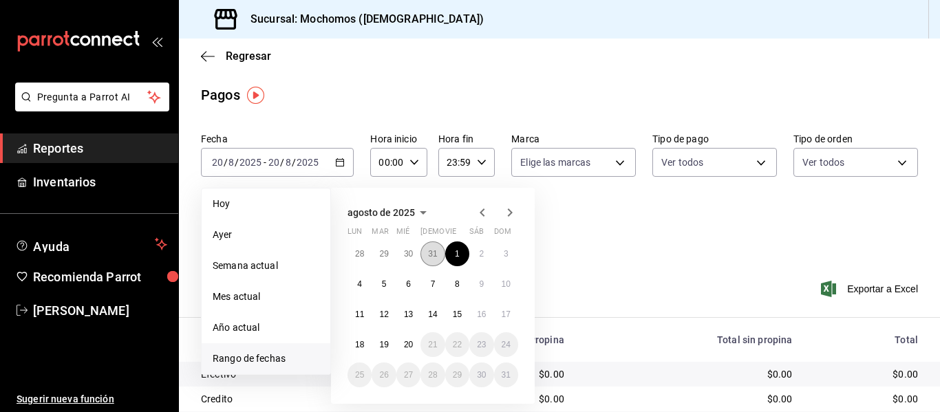  I want to click on button: 22 de agosto de 2025, so click(457, 345).